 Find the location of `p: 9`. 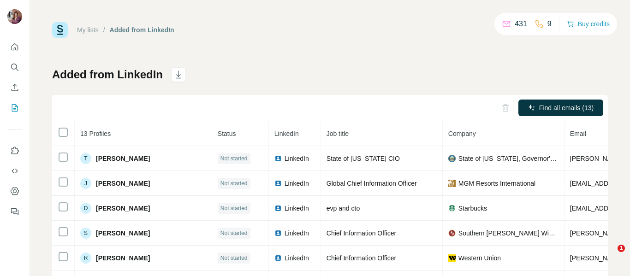

p: 9 is located at coordinates (550, 24).